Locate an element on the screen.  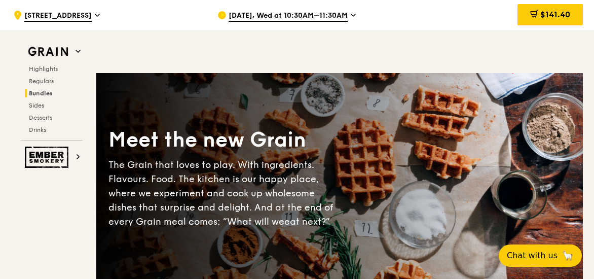
span: Chat with us is located at coordinates (532, 255).